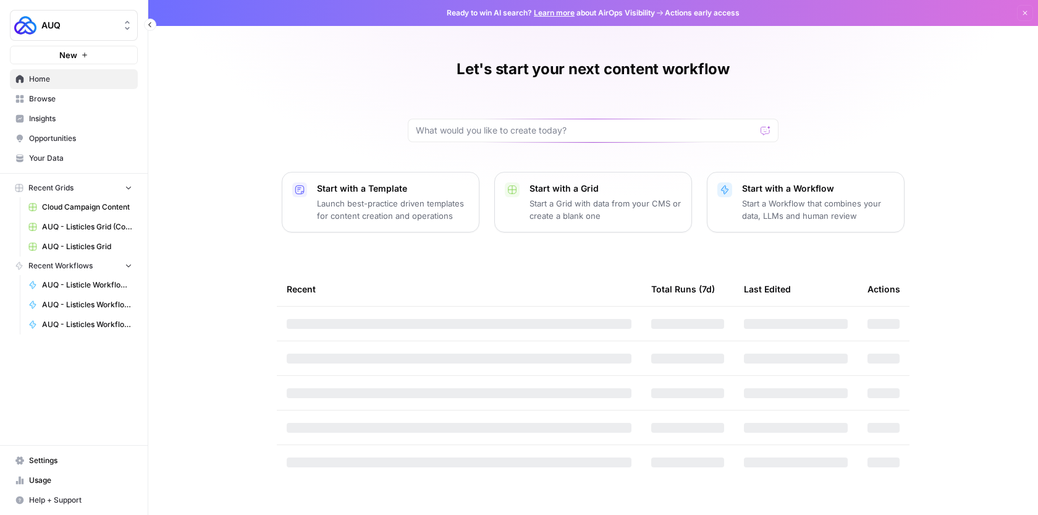  What do you see at coordinates (74, 119) in the screenshot?
I see `a: Insights` at bounding box center [74, 119].